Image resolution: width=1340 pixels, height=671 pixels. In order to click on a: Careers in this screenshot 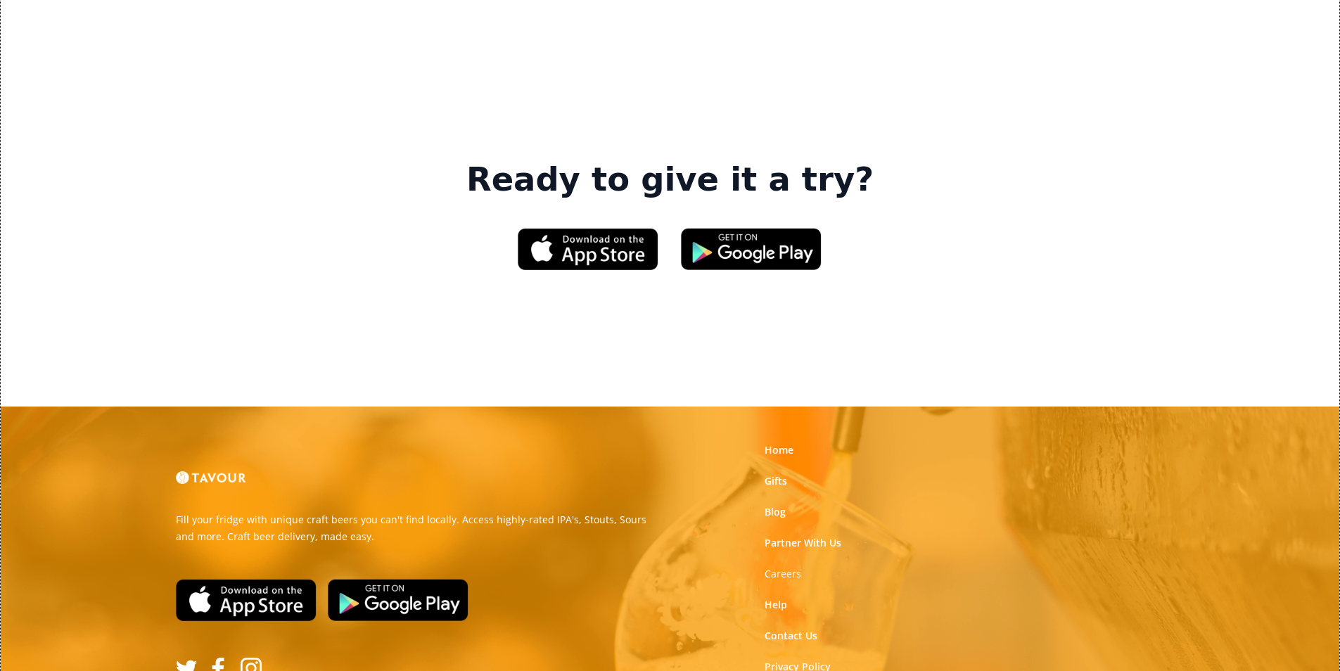, I will do `click(783, 574)`.